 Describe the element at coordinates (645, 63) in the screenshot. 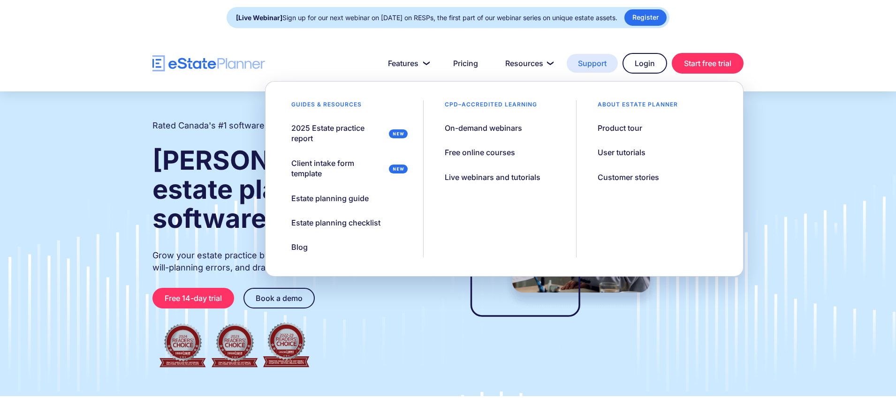

I see `a: Login` at that location.